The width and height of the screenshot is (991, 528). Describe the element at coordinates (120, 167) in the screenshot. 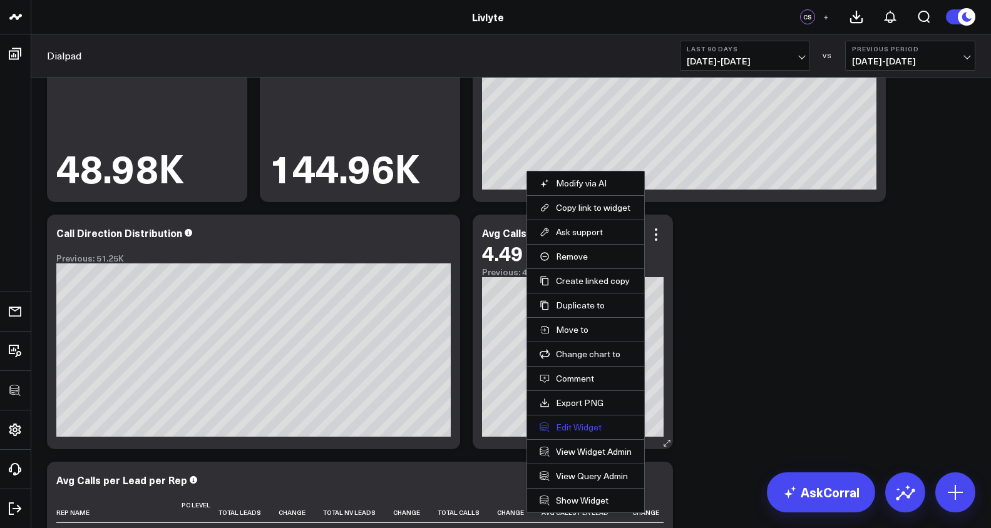

I see `div: 48.98K` at that location.